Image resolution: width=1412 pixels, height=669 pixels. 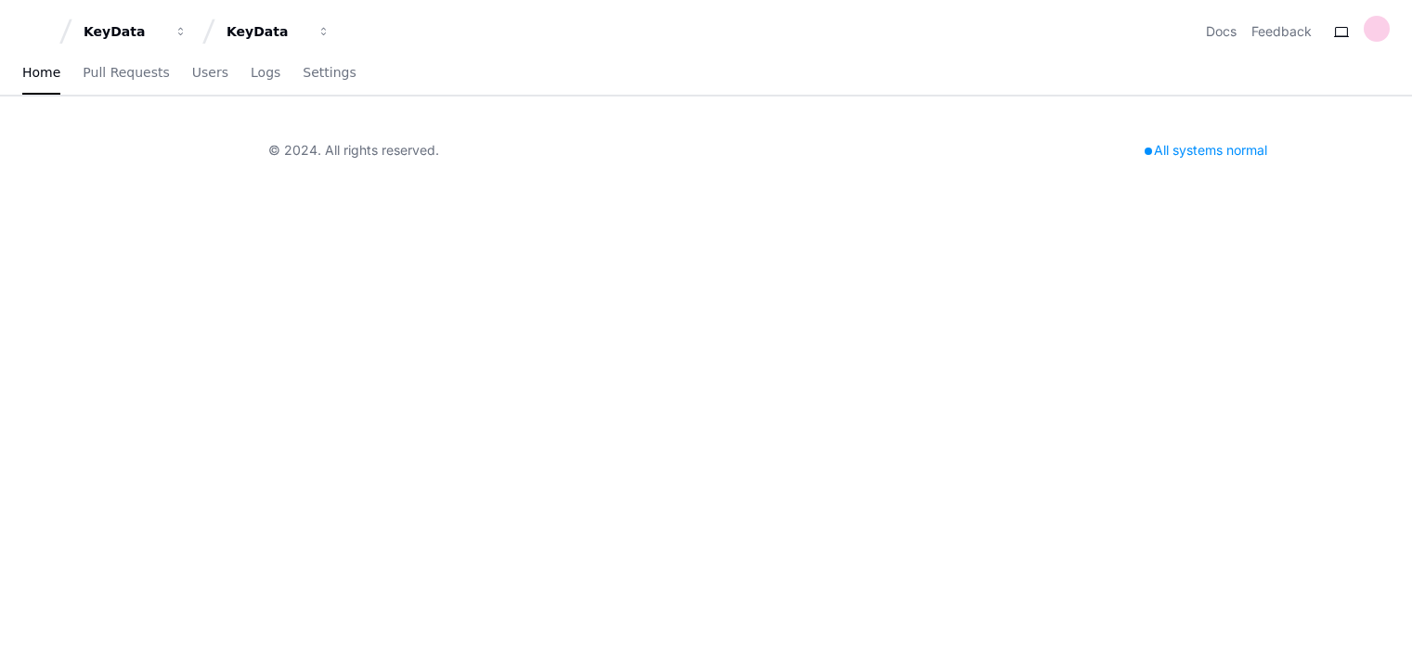 I want to click on a: Docs, so click(x=1221, y=32).